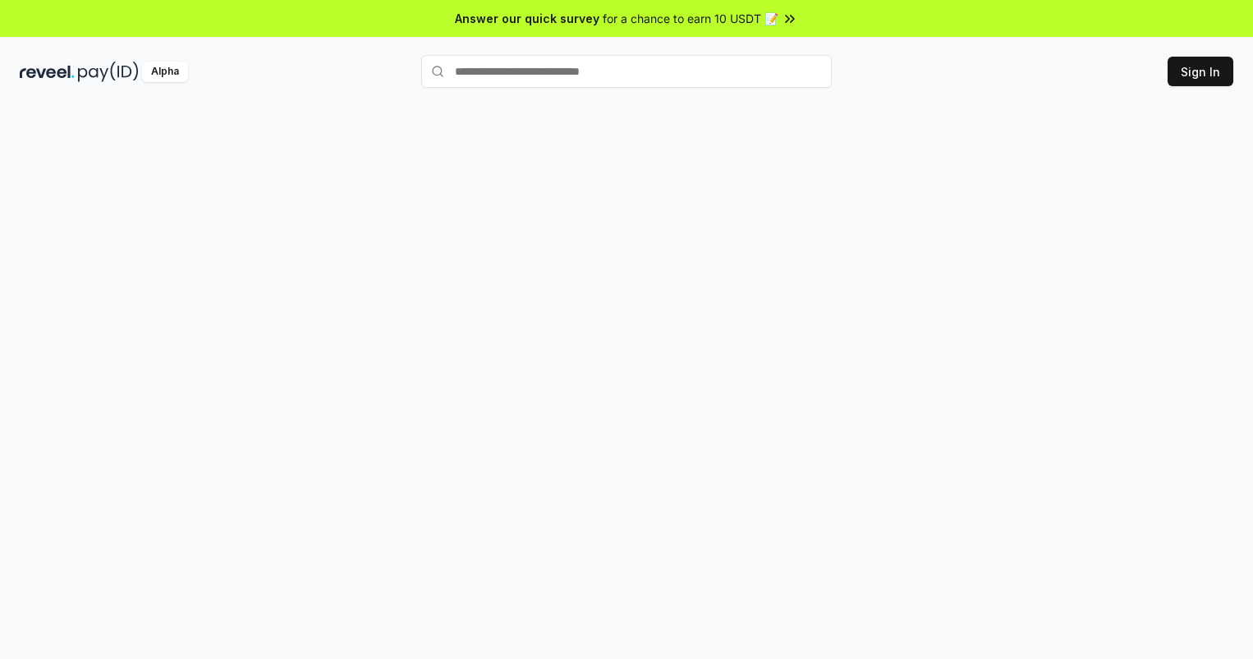  Describe the element at coordinates (527, 18) in the screenshot. I see `span: Answer our quick survey` at that location.